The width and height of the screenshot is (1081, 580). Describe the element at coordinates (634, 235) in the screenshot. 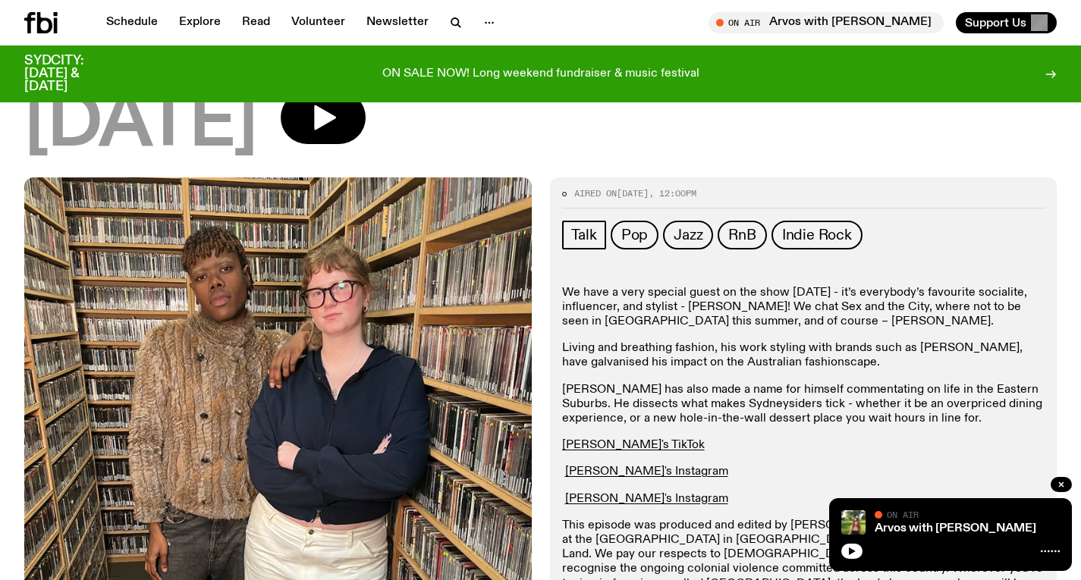

I see `span: Pop` at that location.